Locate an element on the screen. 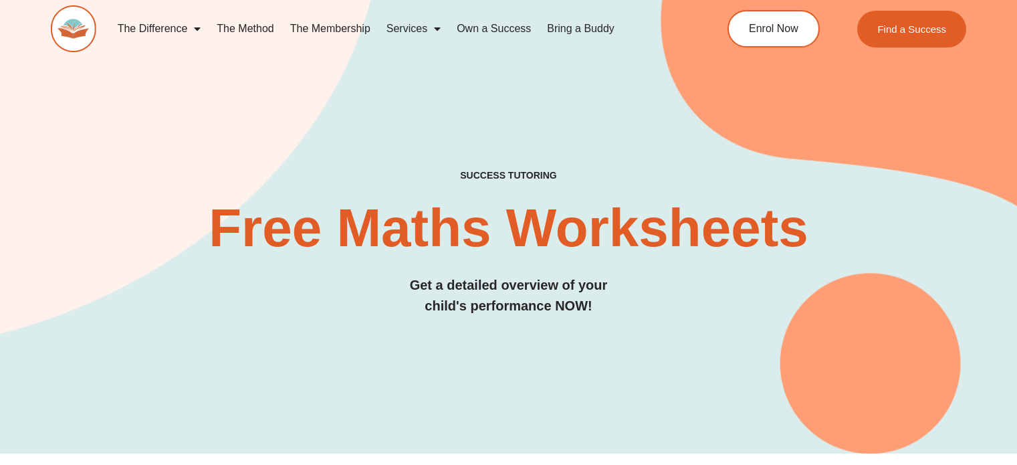 This screenshot has height=465, width=1017. div: Chat Widget is located at coordinates (984, 433).